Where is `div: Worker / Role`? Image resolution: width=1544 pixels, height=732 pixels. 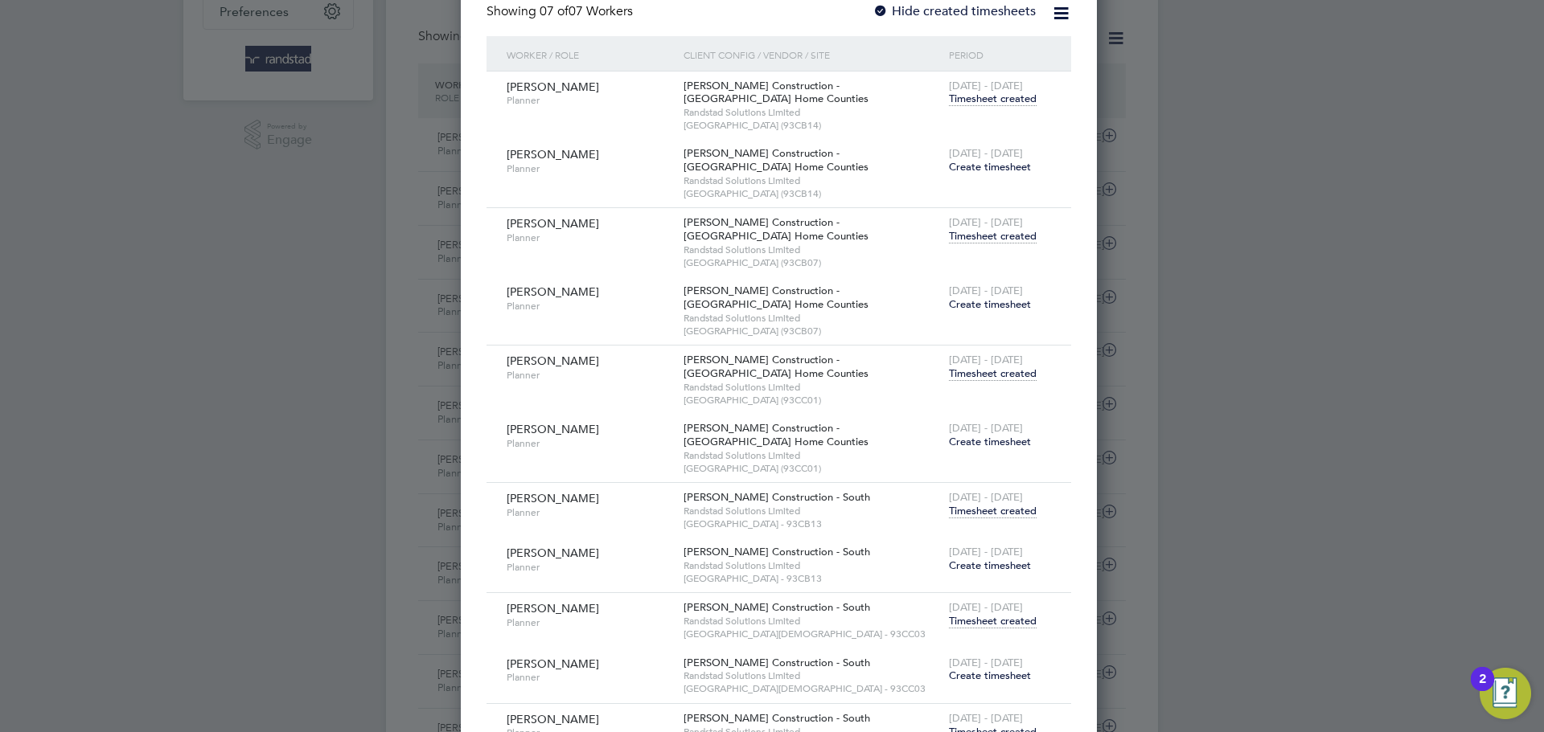 div: Worker / Role is located at coordinates (591, 55).